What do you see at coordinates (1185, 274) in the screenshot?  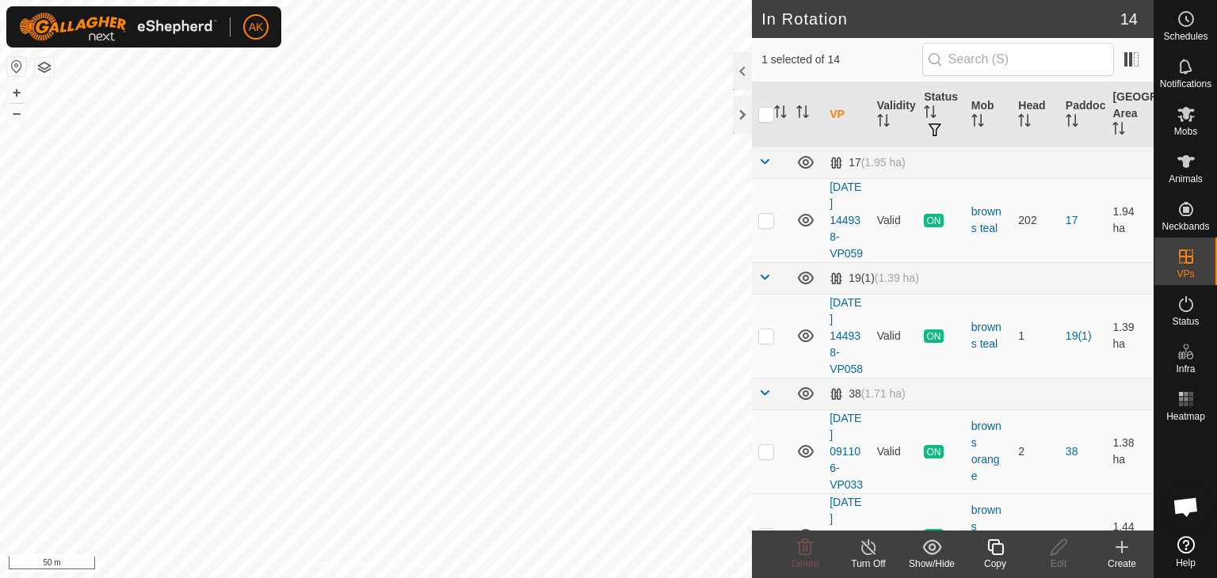 I see `span: VPs` at bounding box center [1185, 274].